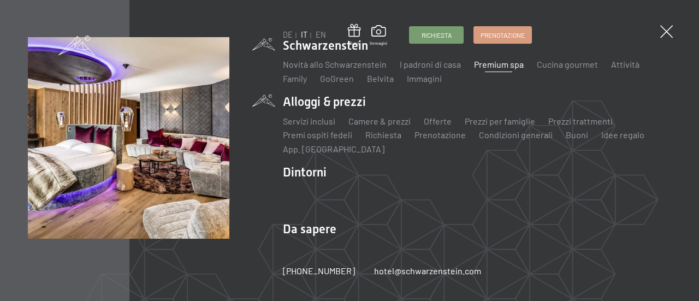 This screenshot has height=301, width=699. Describe the element at coordinates (337, 78) in the screenshot. I see `a: GoGreen` at that location.